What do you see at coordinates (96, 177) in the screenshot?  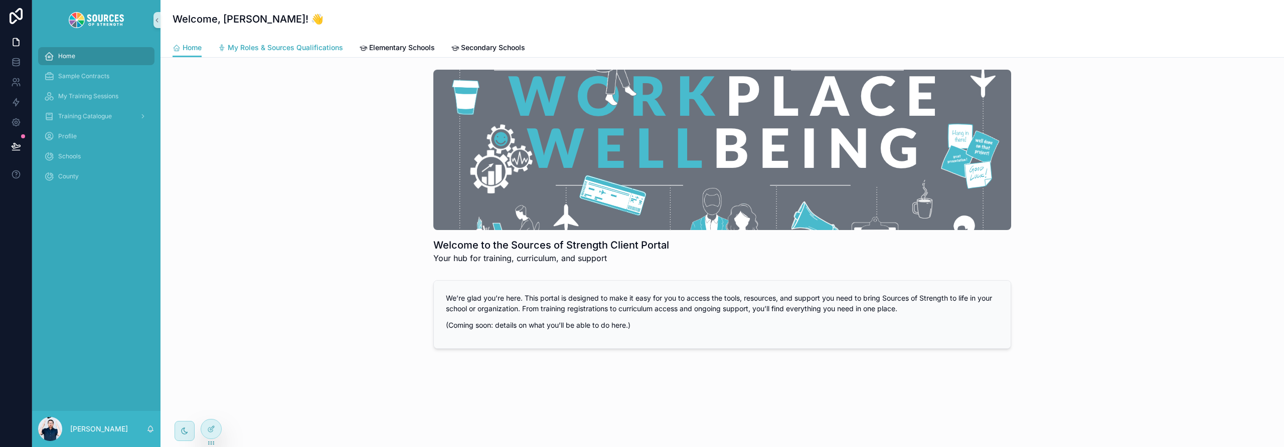 I see `a: County` at bounding box center [96, 177].